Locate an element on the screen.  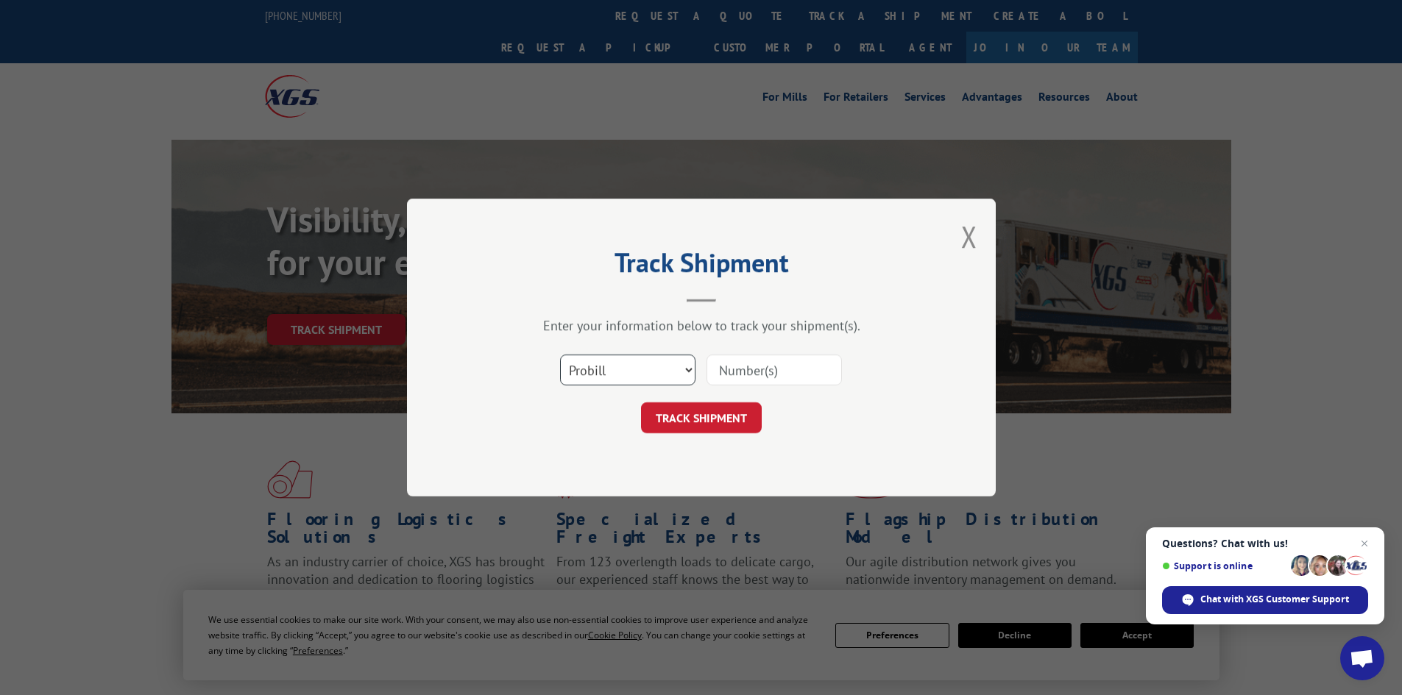
div: Open chat is located at coordinates (1362, 659).